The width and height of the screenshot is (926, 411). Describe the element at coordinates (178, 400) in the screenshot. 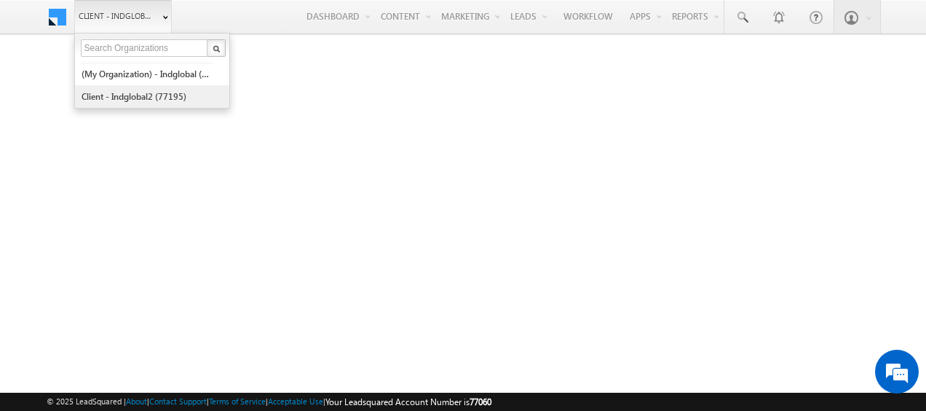

I see `a: Contact Support` at that location.